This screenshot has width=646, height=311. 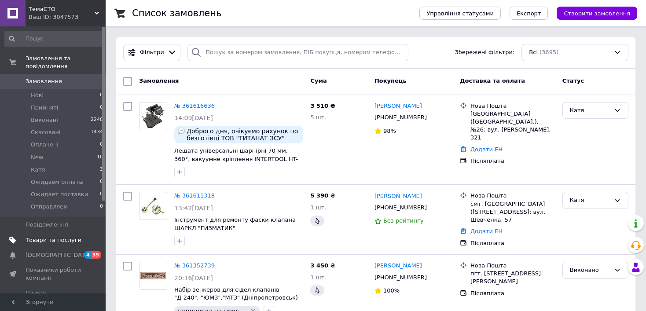 What do you see at coordinates (484, 52) in the screenshot?
I see `span: Збережені фільтри:` at bounding box center [484, 52].